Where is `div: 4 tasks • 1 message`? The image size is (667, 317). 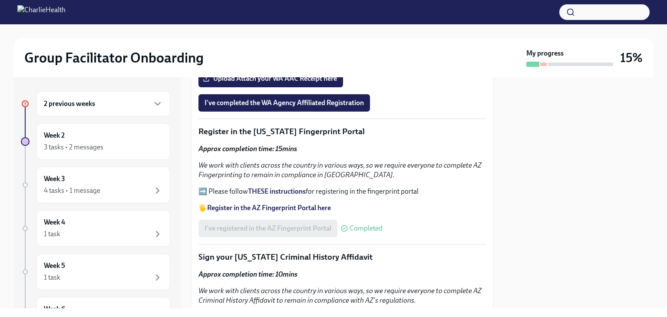 div: 4 tasks • 1 message is located at coordinates (72, 191).